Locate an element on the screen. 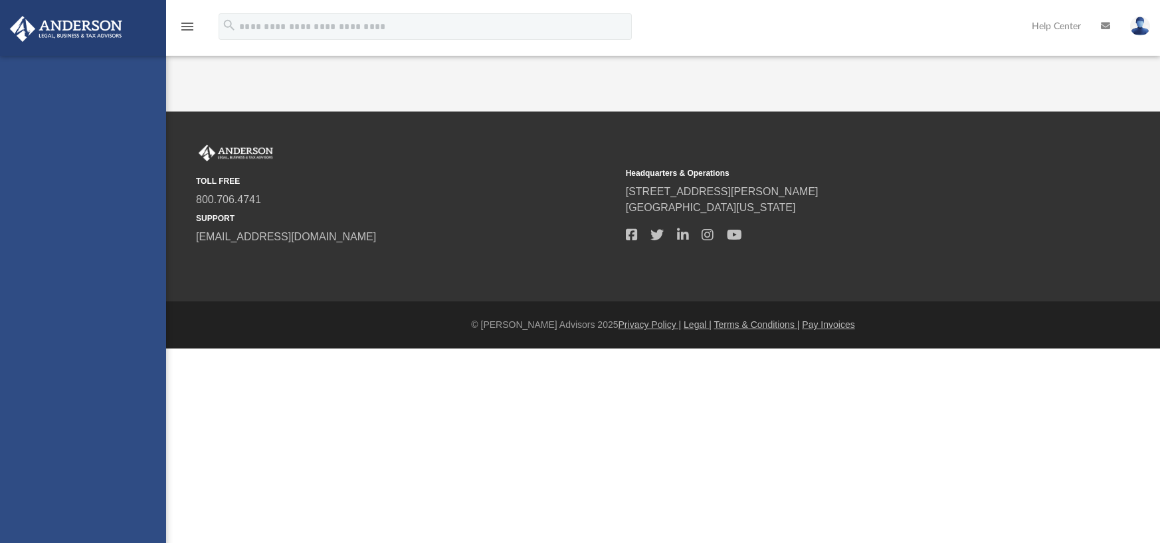 The height and width of the screenshot is (543, 1160). a: Privacy Policy | is located at coordinates (650, 325).